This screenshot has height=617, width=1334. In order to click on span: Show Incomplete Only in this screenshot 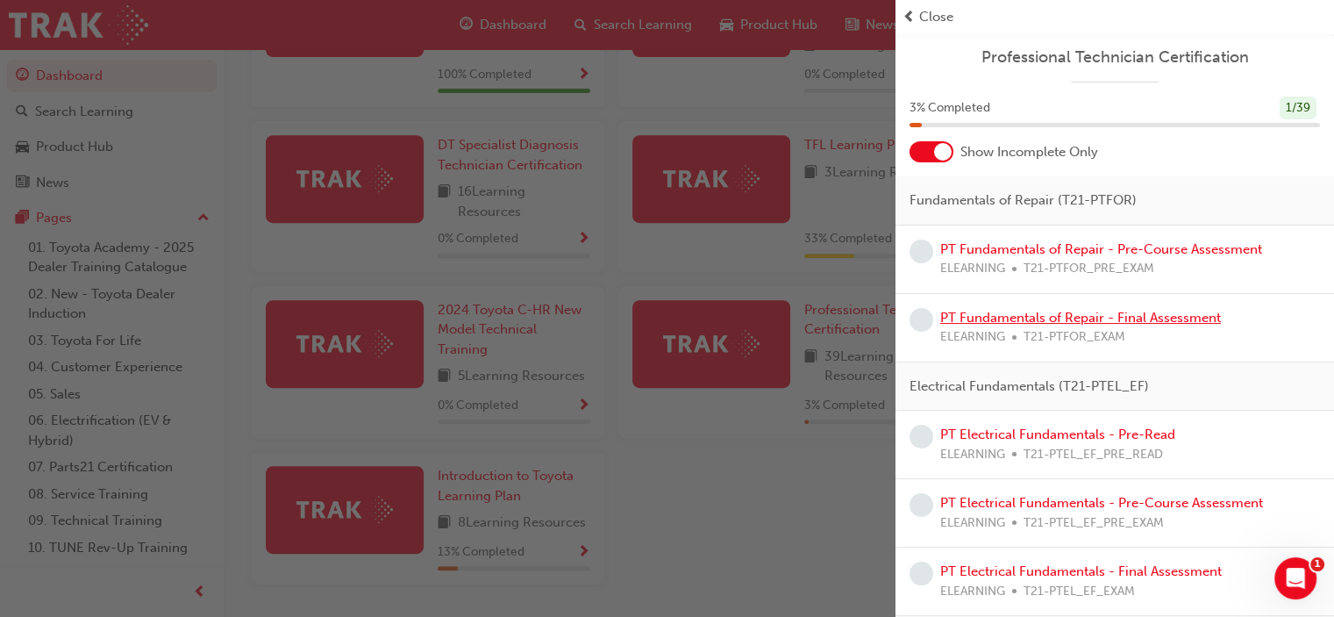, I will do `click(1029, 152)`.